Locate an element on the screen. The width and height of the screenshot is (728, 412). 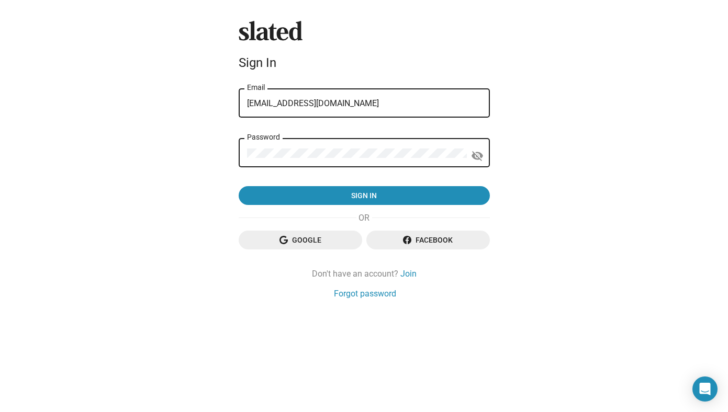
a: Forgot password is located at coordinates (365, 294).